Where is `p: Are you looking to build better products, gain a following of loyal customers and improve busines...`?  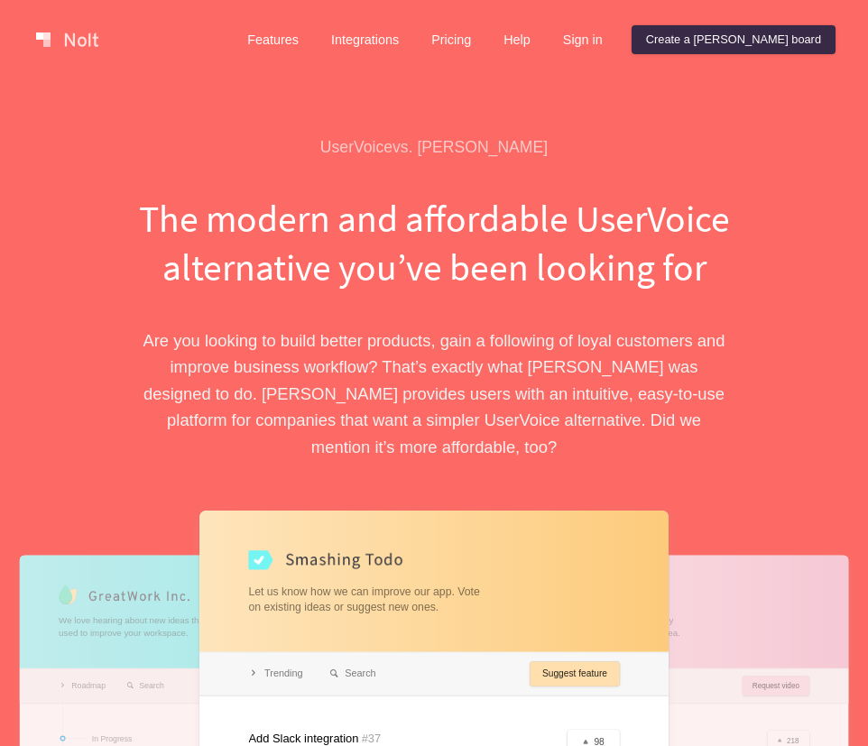 p: Are you looking to build better products, gain a following of loyal customers and improve busines... is located at coordinates (434, 393).